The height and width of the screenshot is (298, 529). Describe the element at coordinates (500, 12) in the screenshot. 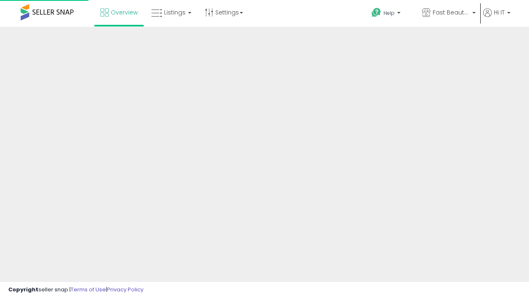

I see `span: Hi IT` at that location.